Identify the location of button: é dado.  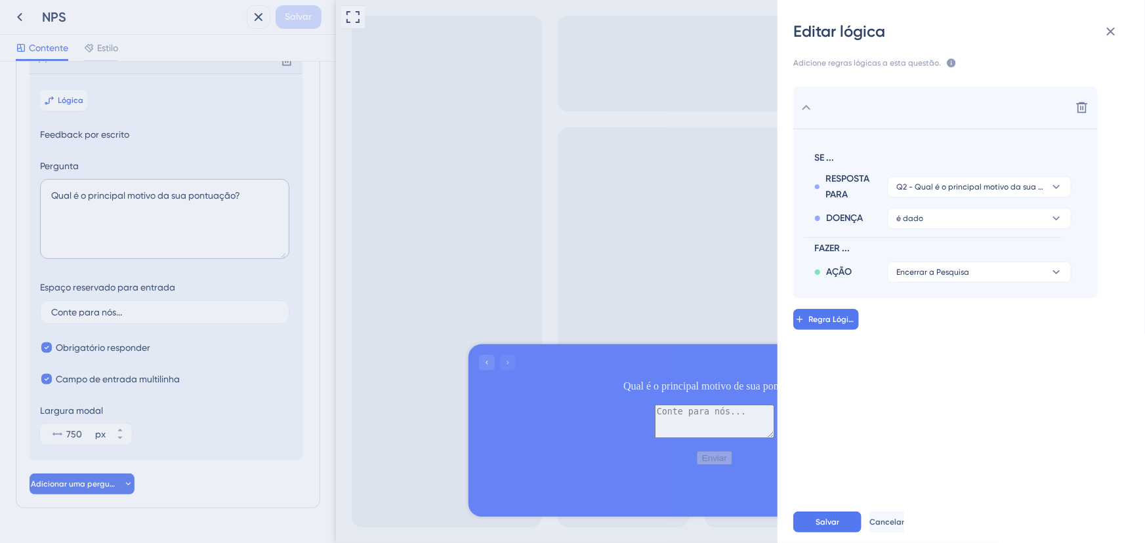
(980, 218).